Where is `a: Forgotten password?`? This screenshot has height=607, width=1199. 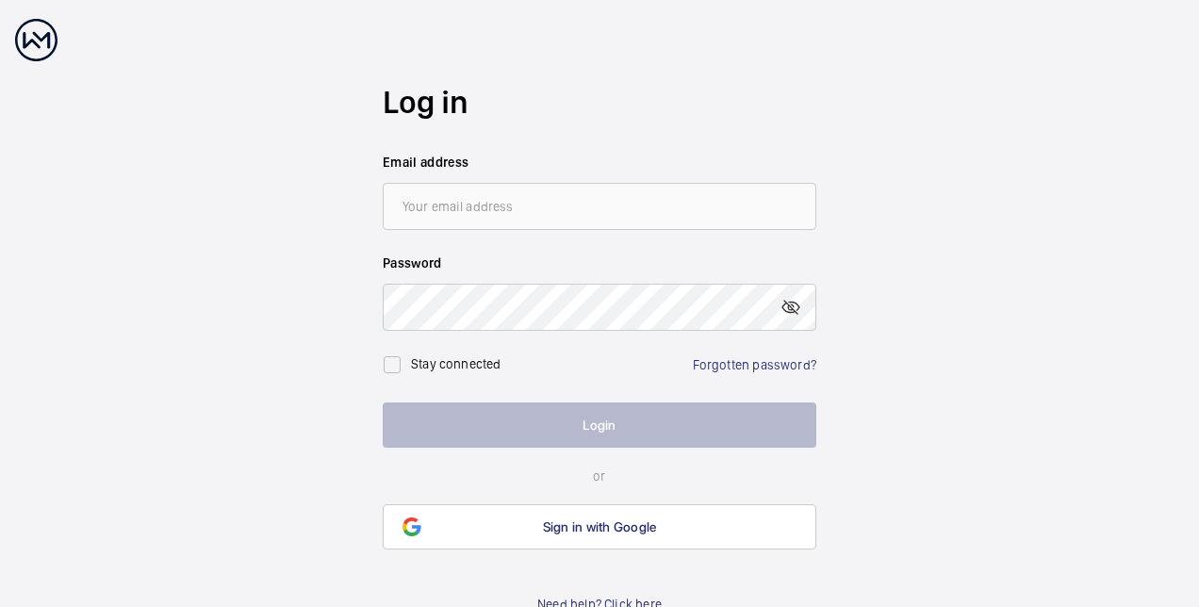 a: Forgotten password? is located at coordinates (754, 365).